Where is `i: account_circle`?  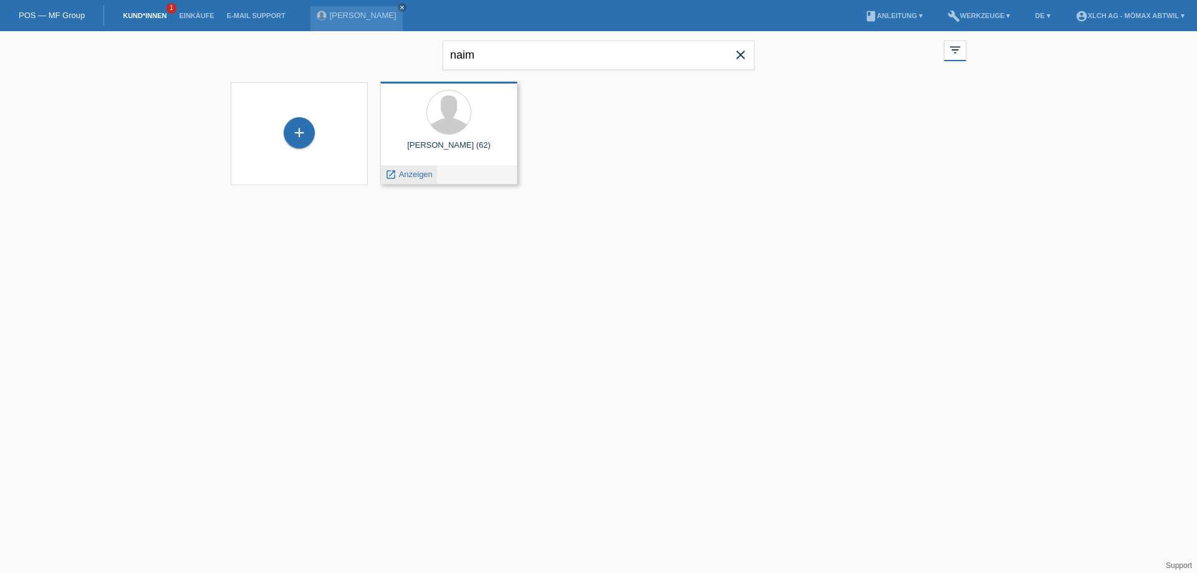 i: account_circle is located at coordinates (1082, 16).